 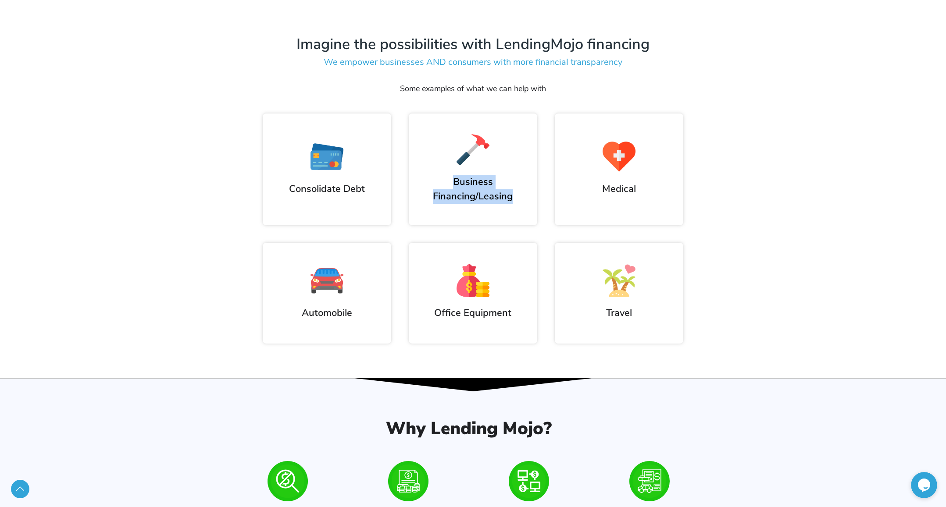 What do you see at coordinates (649, 481) in the screenshot?
I see `img: prequalified-rates` at bounding box center [649, 481].